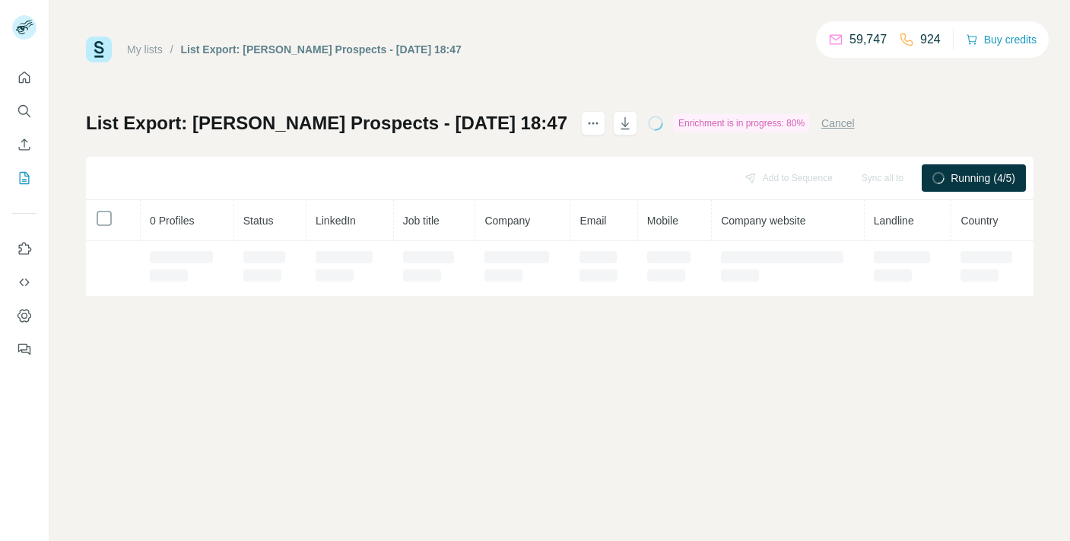  What do you see at coordinates (24, 178) in the screenshot?
I see `button: My lists` at bounding box center [24, 178].